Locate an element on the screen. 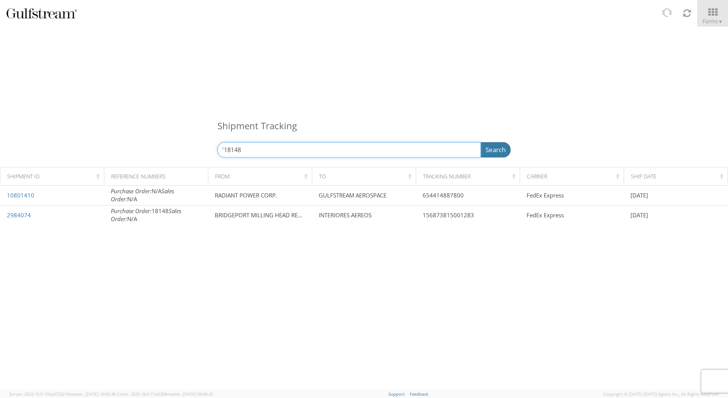  td: 18148 N/A is located at coordinates (156, 214).